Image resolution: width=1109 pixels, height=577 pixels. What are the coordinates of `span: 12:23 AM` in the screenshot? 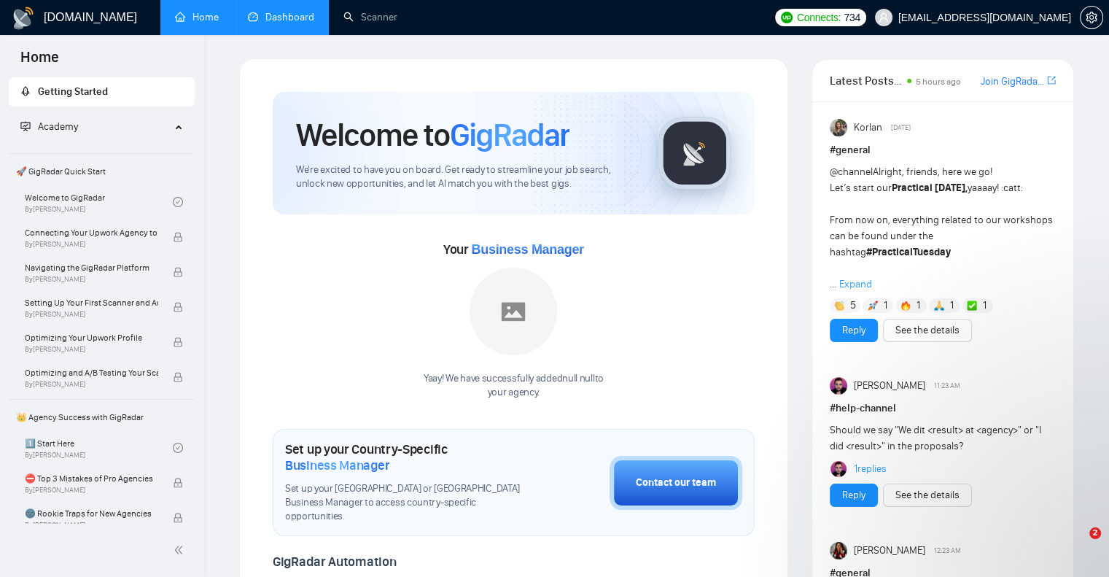 It's located at (947, 550).